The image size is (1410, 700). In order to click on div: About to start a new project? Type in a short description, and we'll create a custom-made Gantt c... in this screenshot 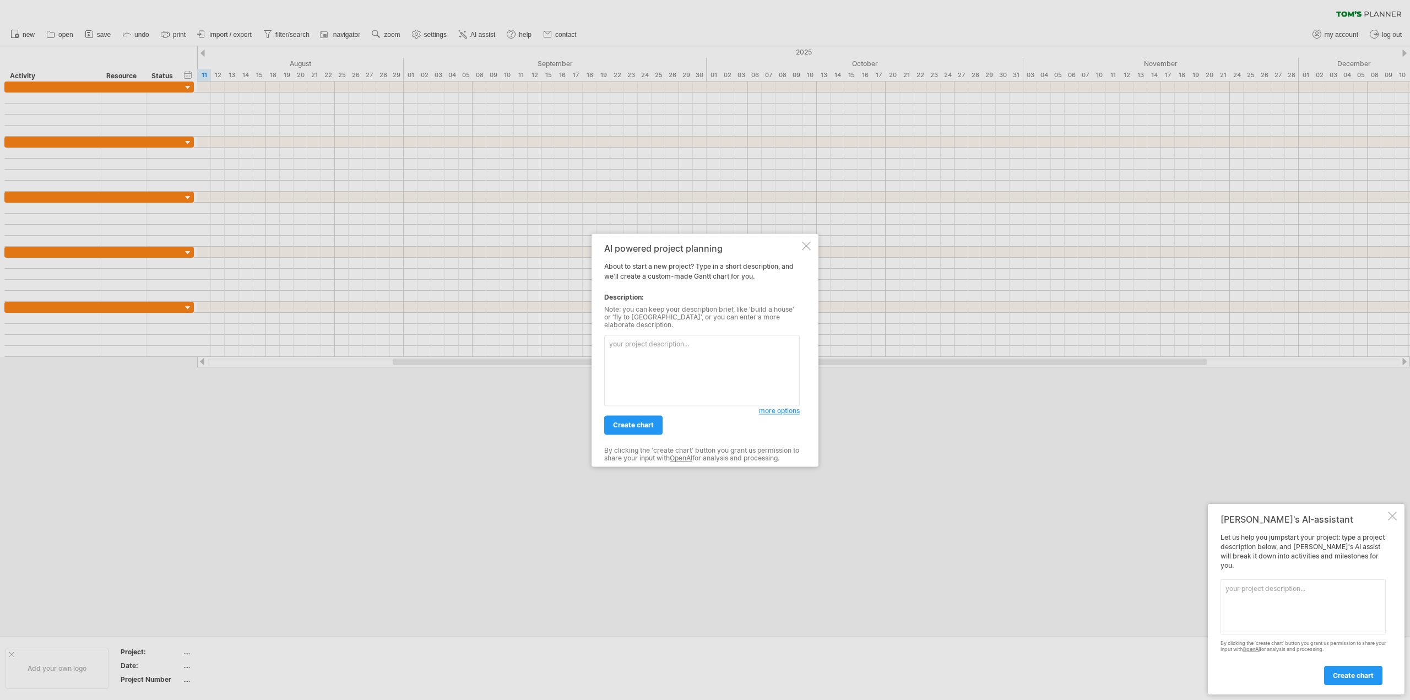, I will do `click(702, 350)`.